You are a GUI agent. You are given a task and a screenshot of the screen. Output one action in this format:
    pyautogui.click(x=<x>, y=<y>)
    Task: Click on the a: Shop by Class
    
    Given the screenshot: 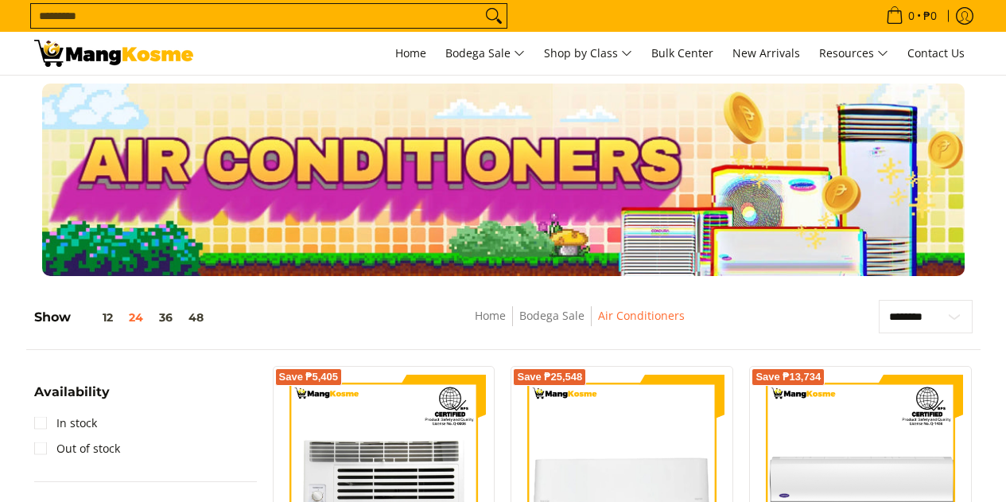 What is the action you would take?
    pyautogui.click(x=588, y=53)
    